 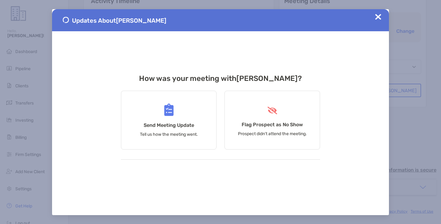 I want to click on h4: Flag Prospect as No Show, so click(x=273, y=124).